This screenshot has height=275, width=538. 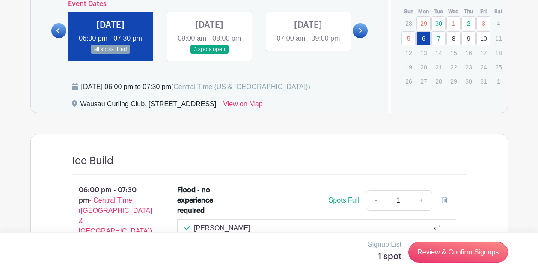 I want to click on a: Review & Confirm Signups, so click(x=458, y=252).